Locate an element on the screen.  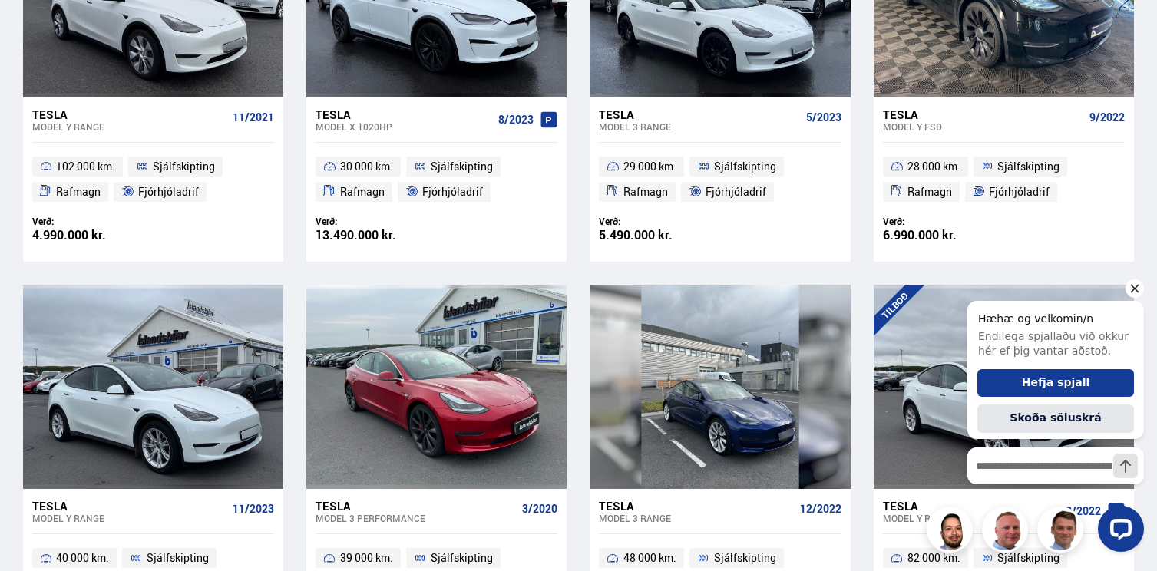
a: Tesla Model 3 RANGE 5/2023 29 000 km. Sjálfskipting Rafmagn Fjórhjóladrif Verð: 5.490.000 kr. is located at coordinates (720, 180).